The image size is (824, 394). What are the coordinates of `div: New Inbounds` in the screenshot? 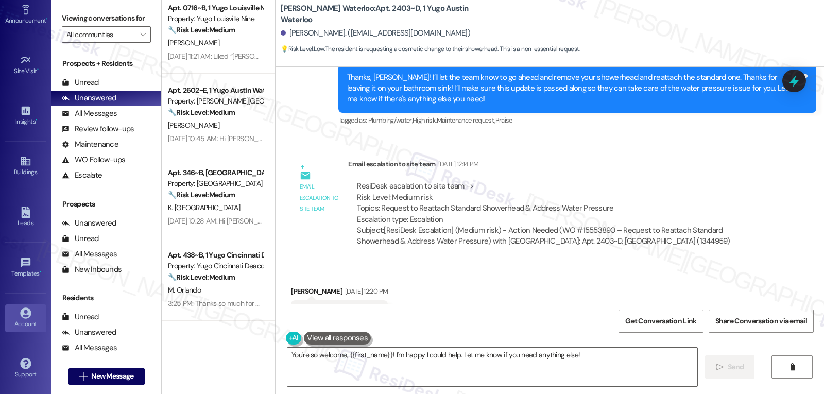 It's located at (92, 269).